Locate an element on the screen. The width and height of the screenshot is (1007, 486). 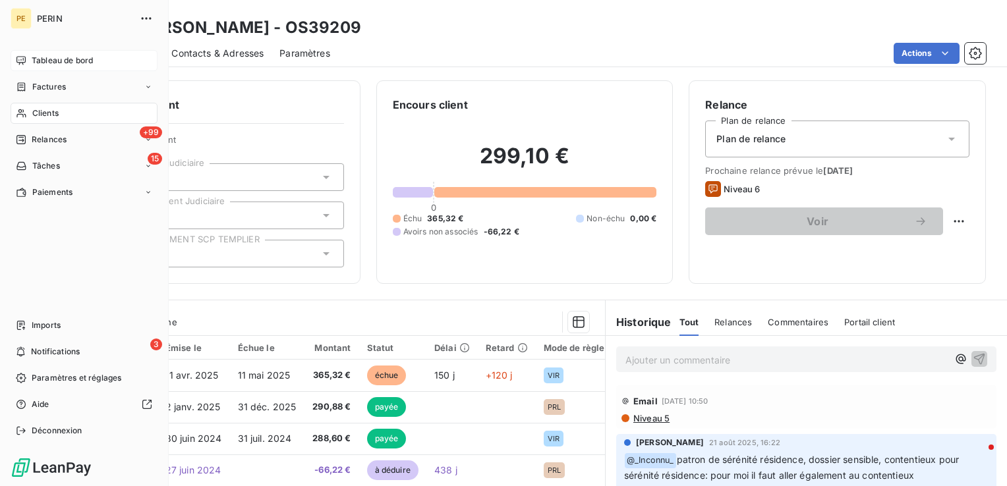
span: Notifications is located at coordinates (55, 352).